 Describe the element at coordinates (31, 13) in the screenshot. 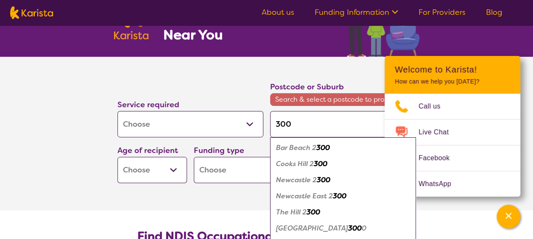

I see `img: Karista logo` at that location.